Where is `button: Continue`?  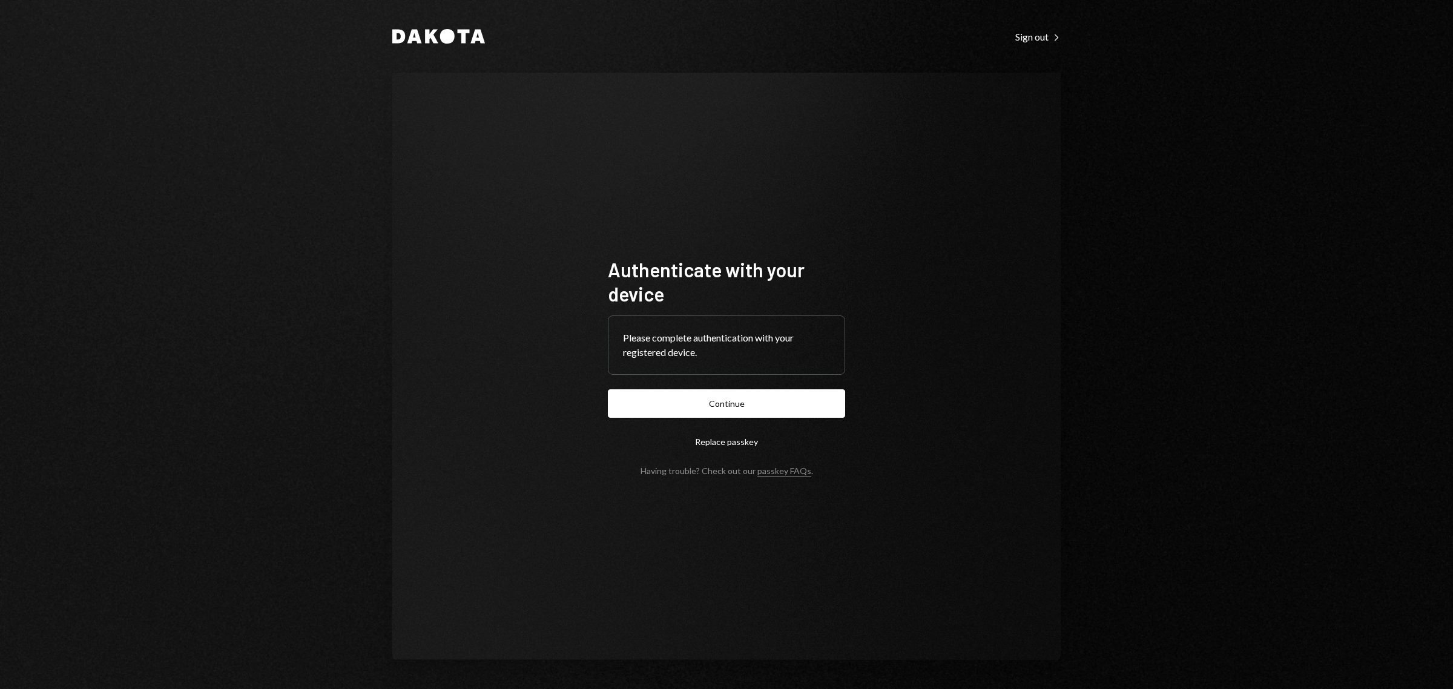 button: Continue is located at coordinates (726, 403).